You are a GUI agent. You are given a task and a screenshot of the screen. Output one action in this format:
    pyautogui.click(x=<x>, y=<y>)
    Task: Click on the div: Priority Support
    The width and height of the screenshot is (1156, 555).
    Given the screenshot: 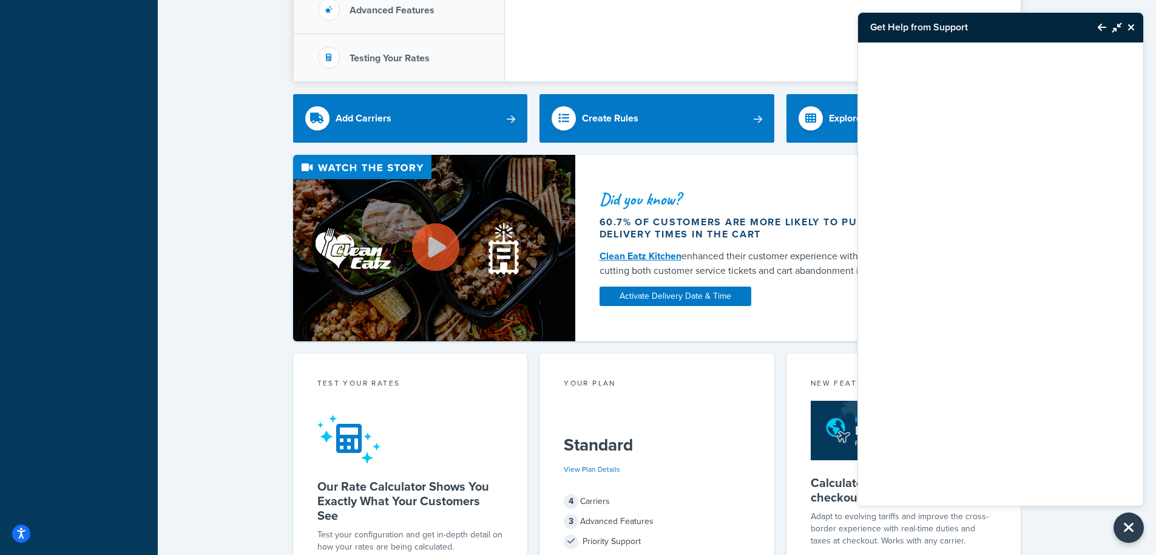 What is the action you would take?
    pyautogui.click(x=657, y=541)
    